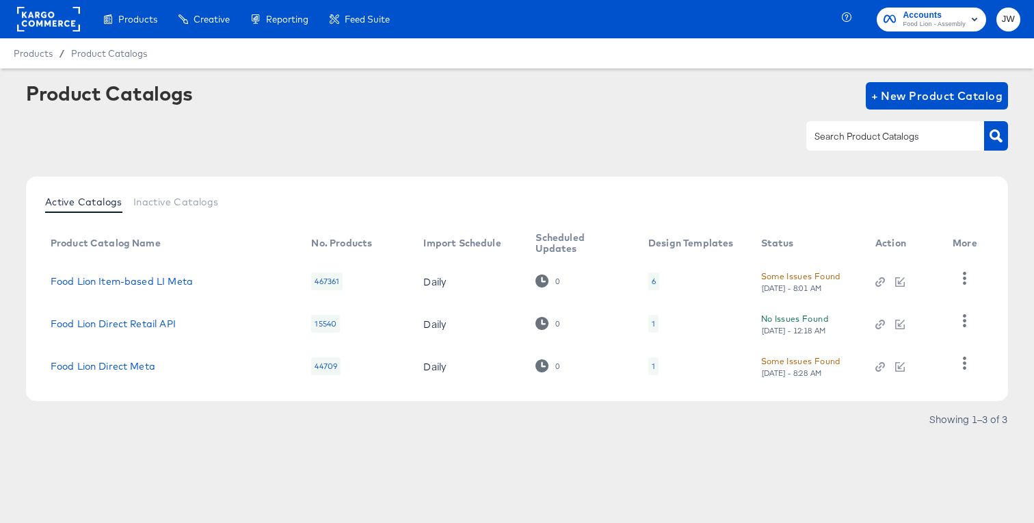 This screenshot has width=1034, height=523. I want to click on button: + New Product Catalog, so click(937, 96).